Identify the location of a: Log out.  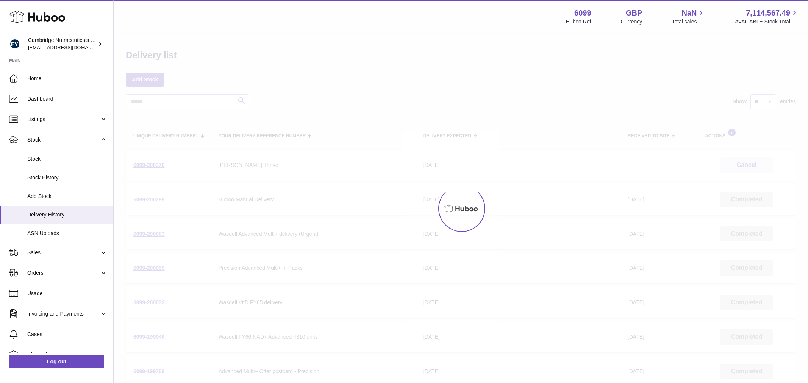
(56, 362).